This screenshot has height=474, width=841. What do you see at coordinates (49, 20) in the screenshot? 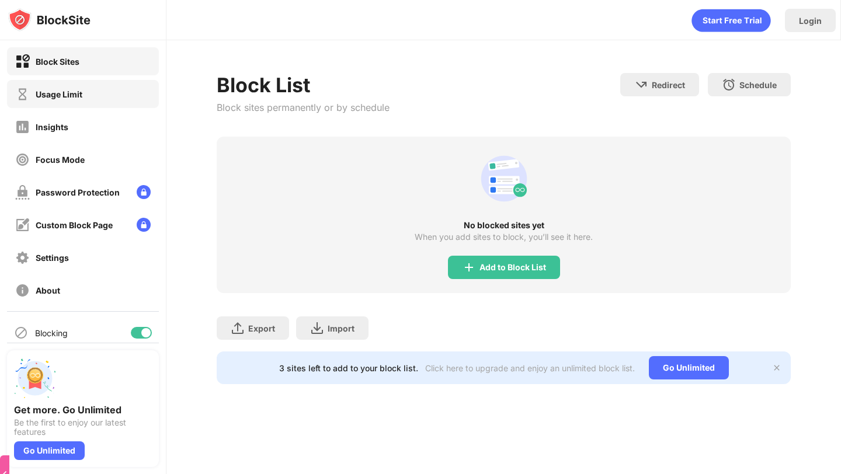
I see `img: logo-blocksite.svg` at bounding box center [49, 20].